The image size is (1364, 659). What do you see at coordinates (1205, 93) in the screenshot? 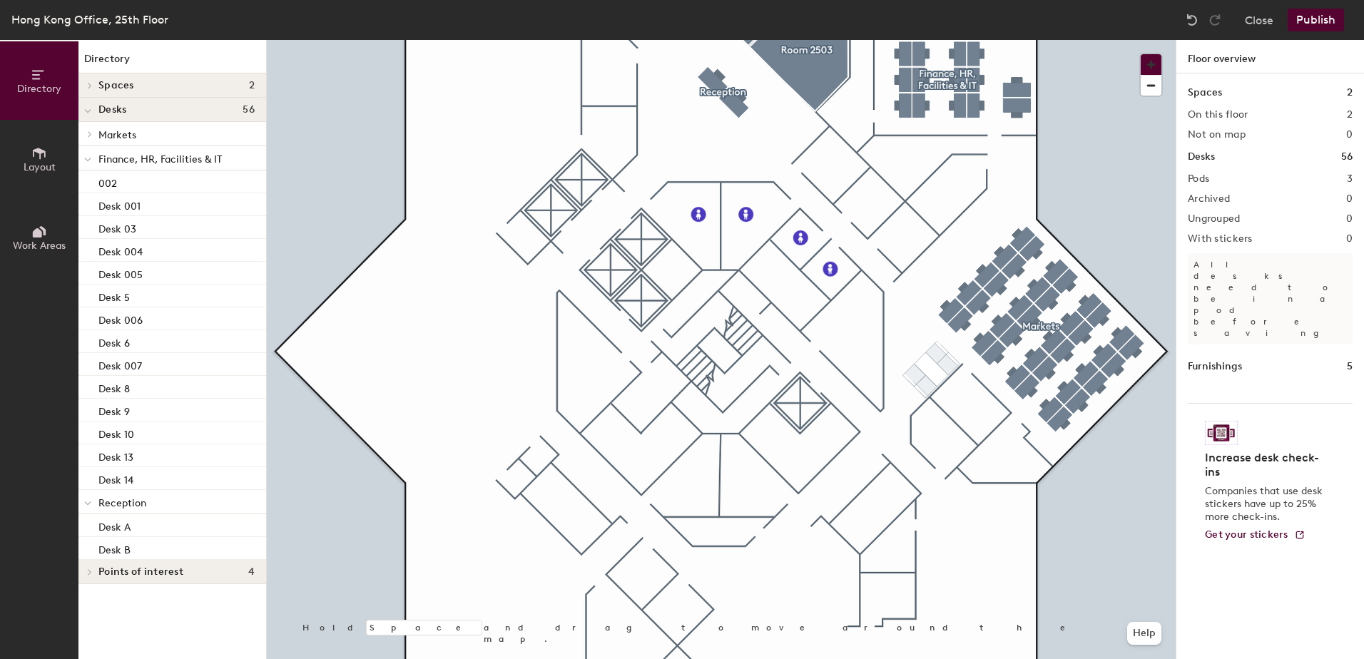
I see `h1: Spaces` at bounding box center [1205, 93].